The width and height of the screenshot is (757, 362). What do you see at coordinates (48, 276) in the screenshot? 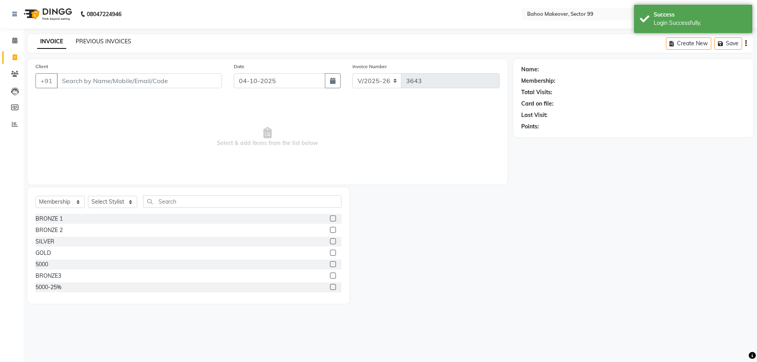
I see `div: BRONZE3` at bounding box center [48, 276].